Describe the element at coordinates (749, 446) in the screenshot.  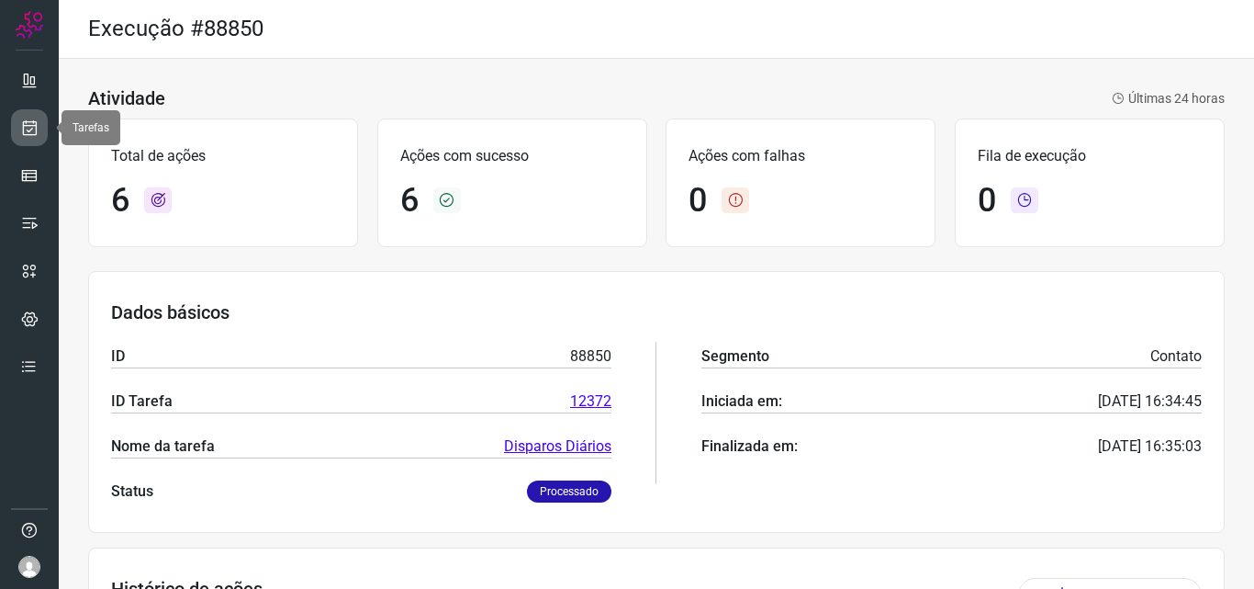
I see `p: Finalizada em:` at that location.